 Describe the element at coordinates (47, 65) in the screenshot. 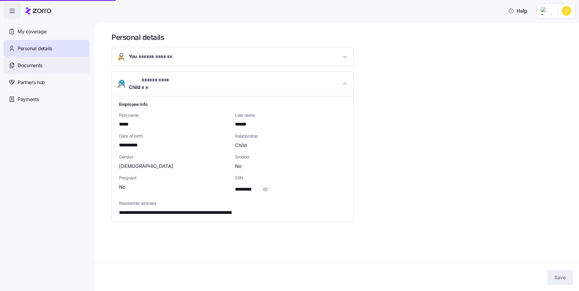

I see `a: Documents` at that location.